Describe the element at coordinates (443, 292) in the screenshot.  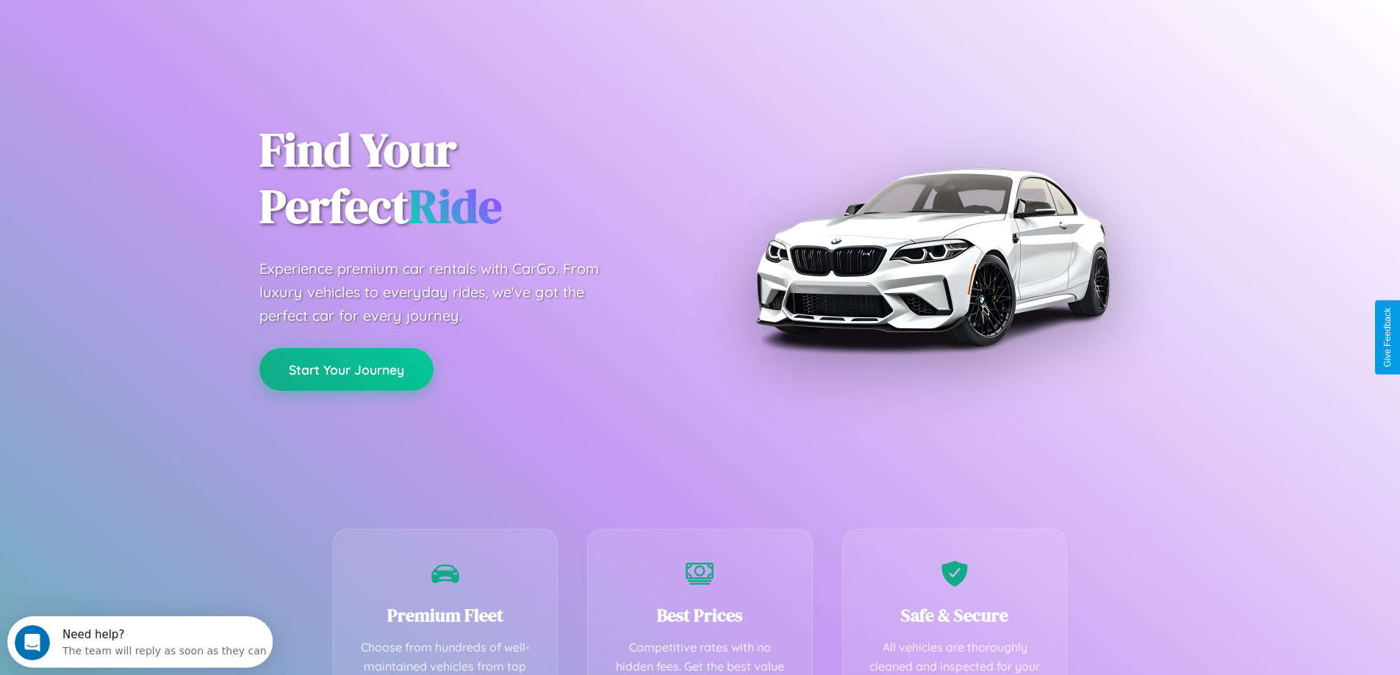
I see `p: Experience premium car rentals with CarGo. From luxury vehicles to everyday rides, we've got the ...` at that location.